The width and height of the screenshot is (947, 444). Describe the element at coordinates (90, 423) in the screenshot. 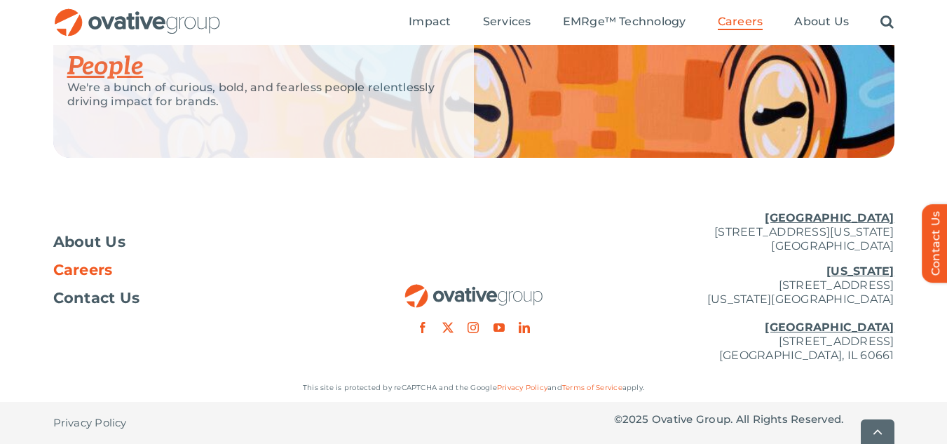

I see `span: Privacy Policy` at that location.